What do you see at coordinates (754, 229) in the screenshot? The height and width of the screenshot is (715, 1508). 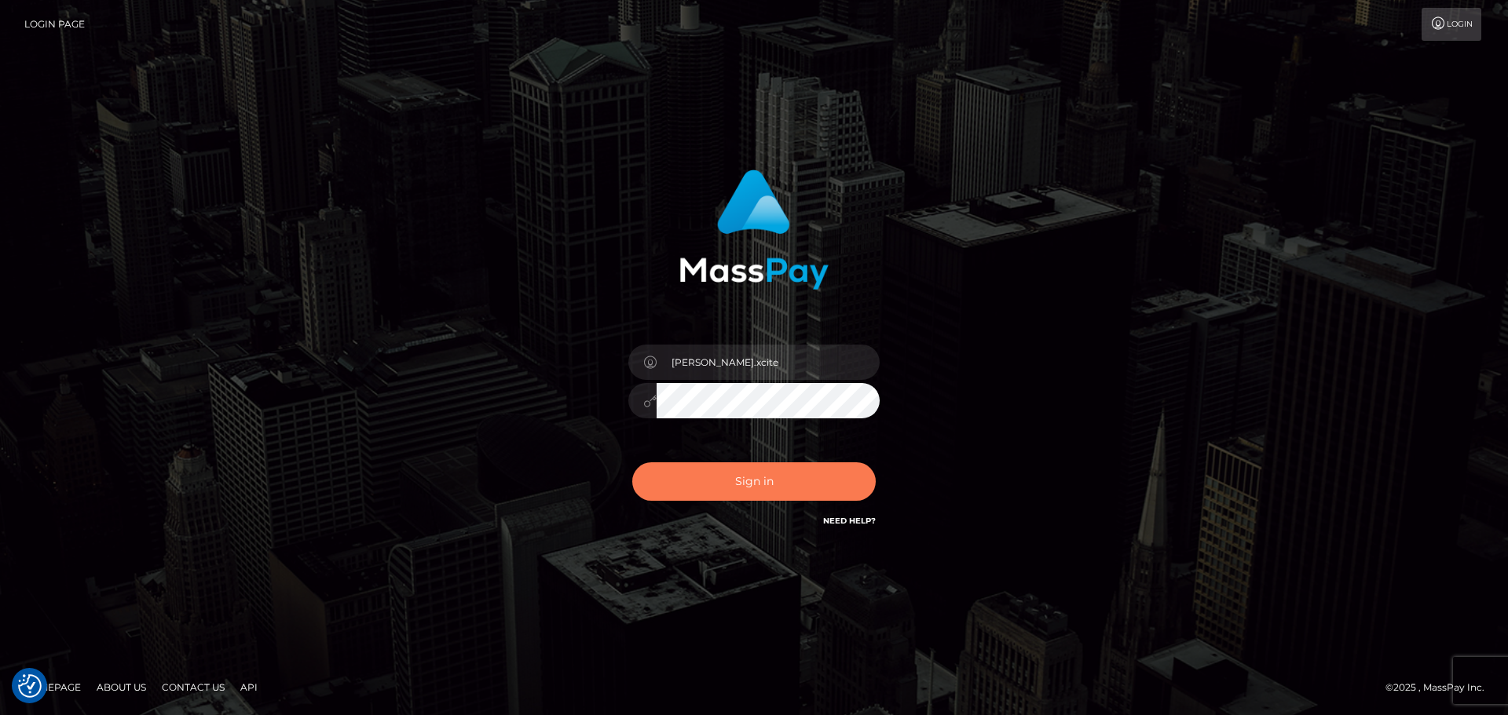 I see `img: MassPay Login` at bounding box center [754, 229].